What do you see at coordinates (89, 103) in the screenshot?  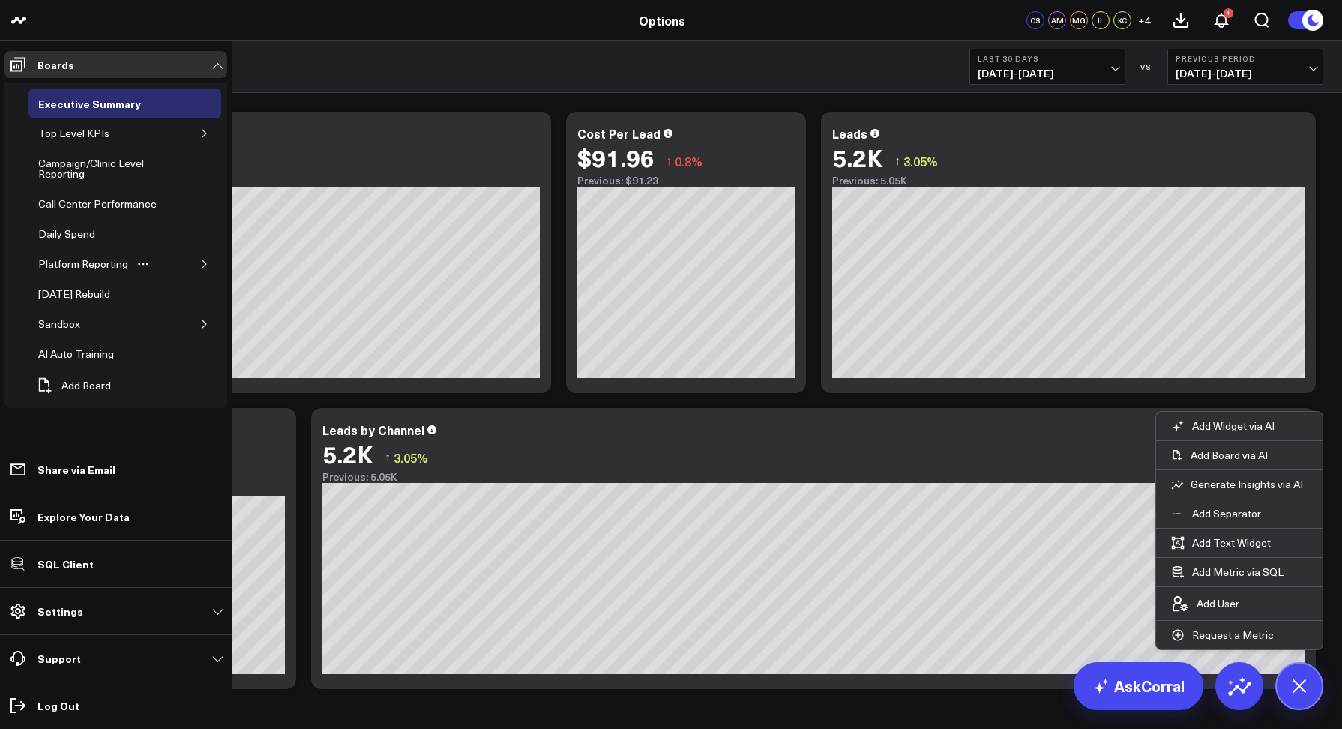 I see `div: Executive Summary` at bounding box center [89, 103].